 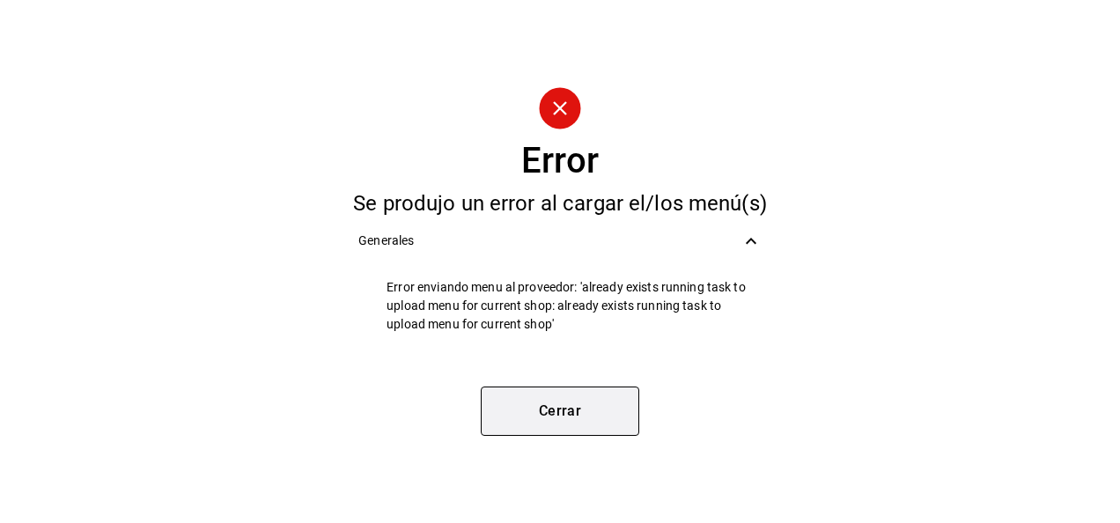 What do you see at coordinates (574, 306) in the screenshot?
I see `span: Error enviando menu al proveedor: 'already exists running task to upload menu for current shop: a...` at bounding box center [574, 306].